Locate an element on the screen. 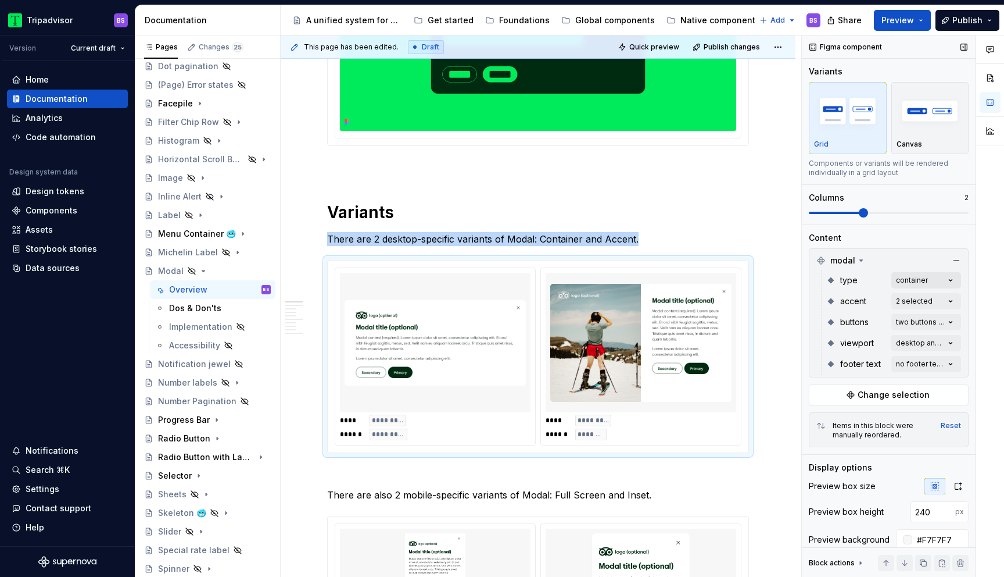 This screenshot has height=577, width=1004. button: two buttons [default] is located at coordinates (926, 322).